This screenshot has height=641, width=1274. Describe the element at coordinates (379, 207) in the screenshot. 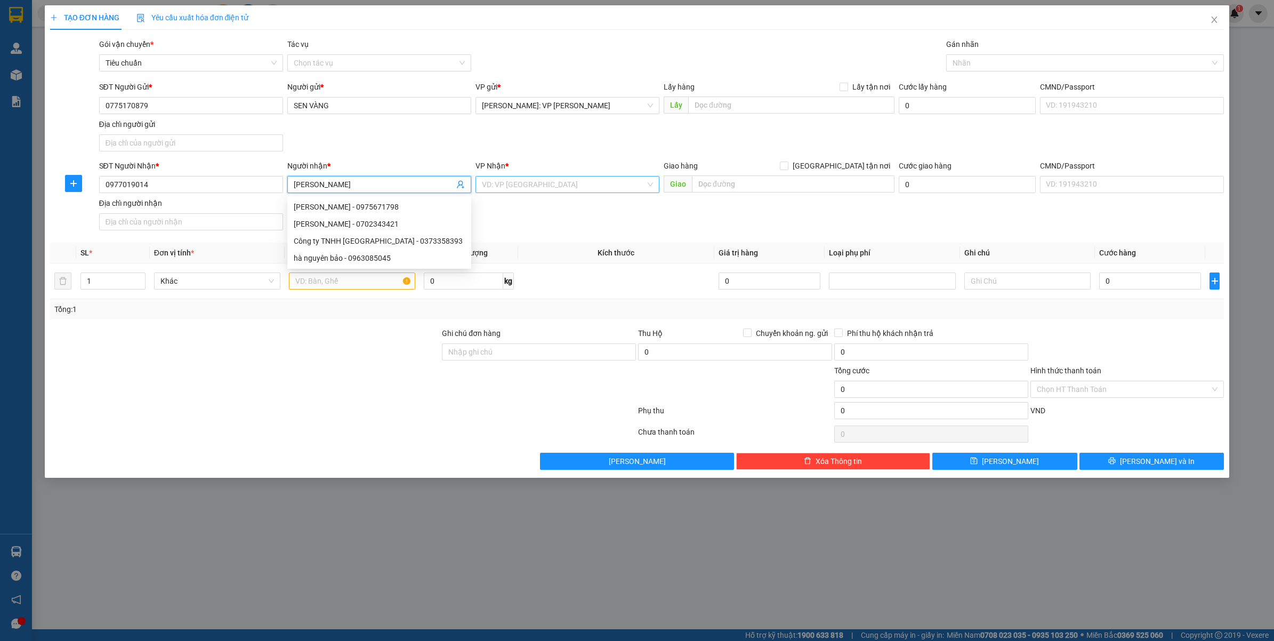

I see `div: Hà Nguyên - 0975671798` at that location.